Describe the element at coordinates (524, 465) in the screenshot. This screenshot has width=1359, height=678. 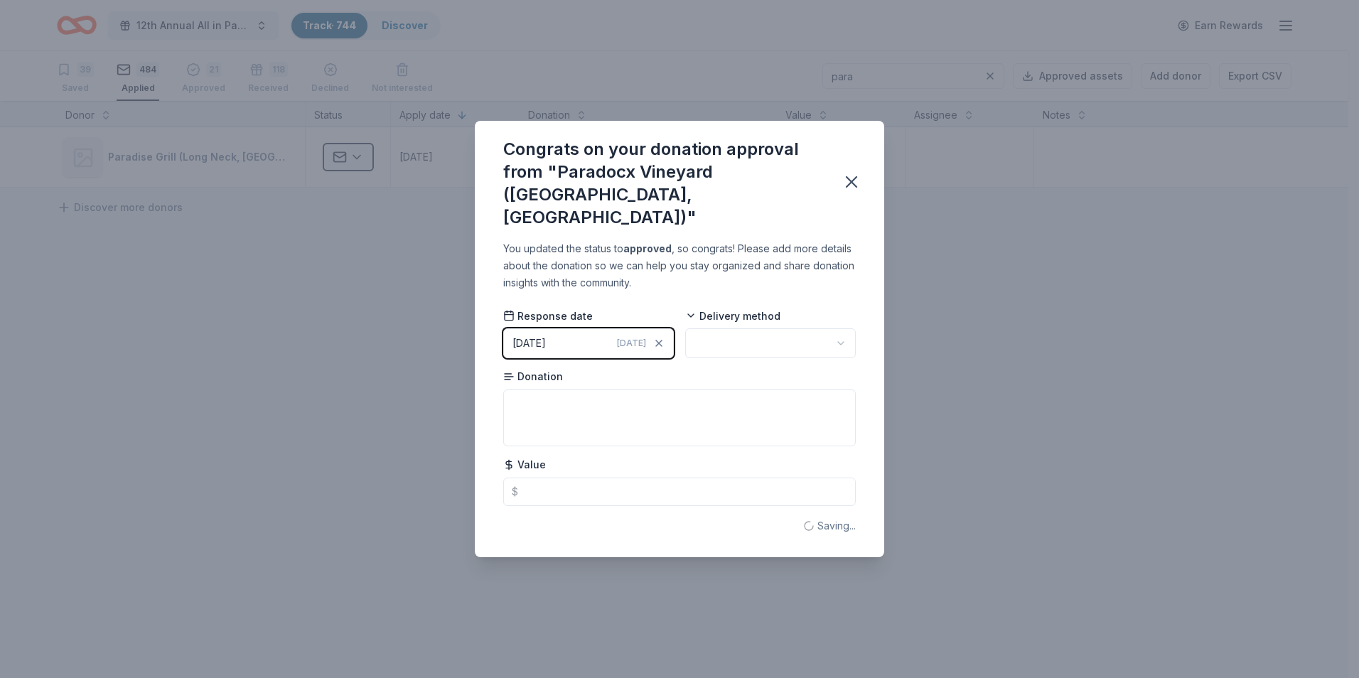
I see `span: Value` at that location.